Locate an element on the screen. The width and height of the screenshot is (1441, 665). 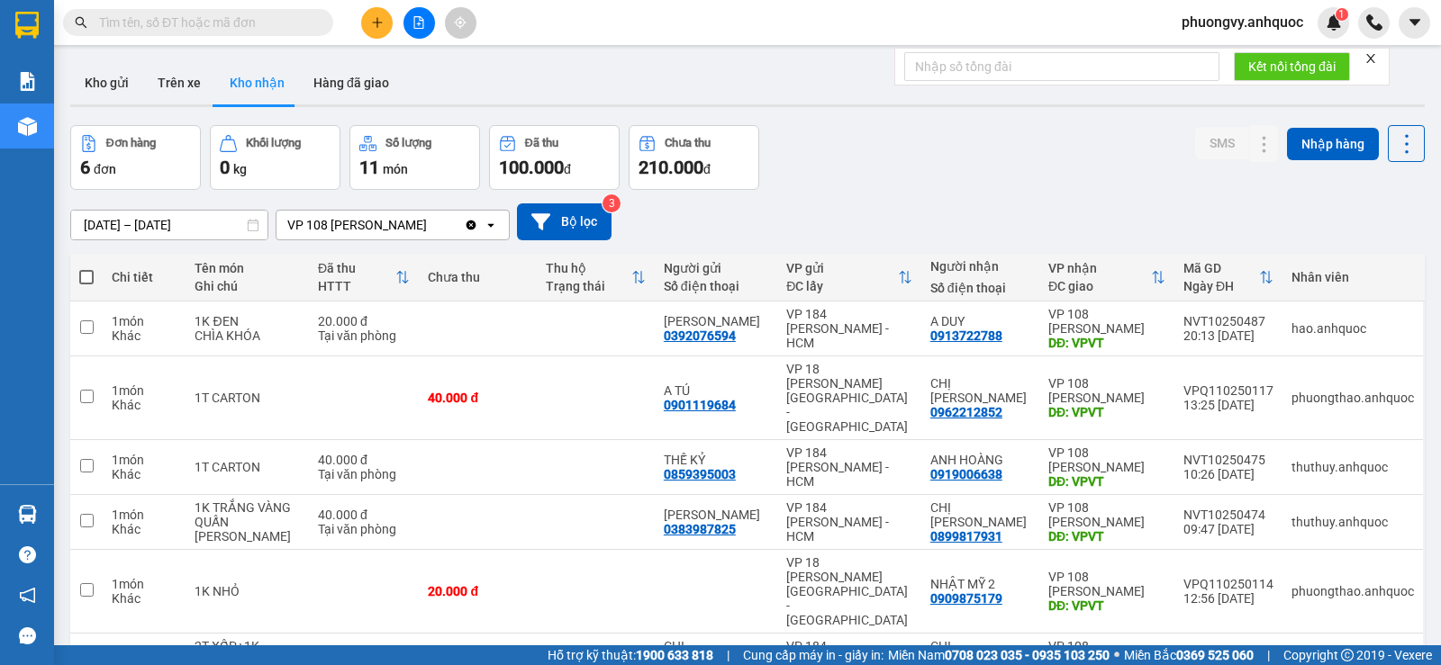
div: 0383987825 is located at coordinates (700, 529).